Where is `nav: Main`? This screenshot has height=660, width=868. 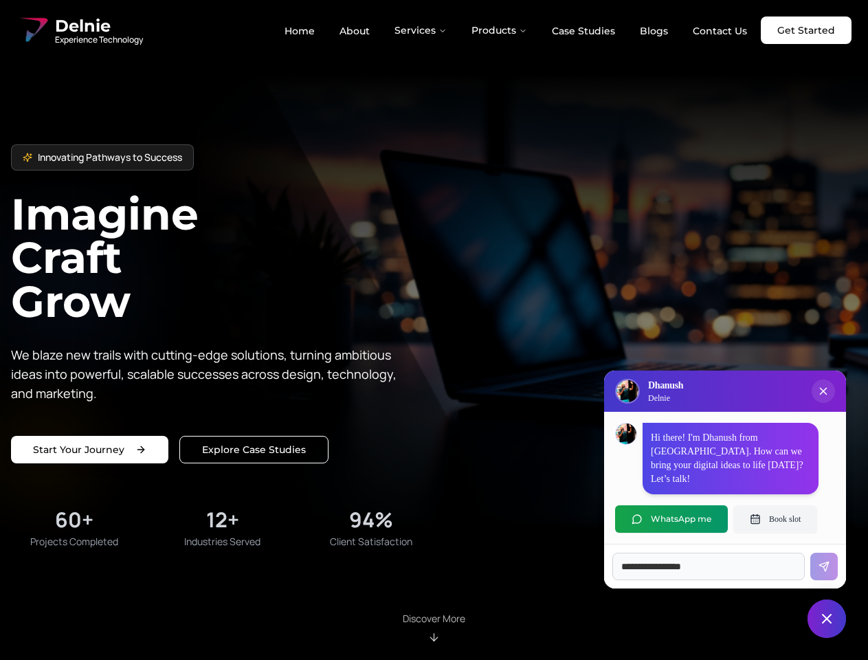 nav: Main is located at coordinates (516, 30).